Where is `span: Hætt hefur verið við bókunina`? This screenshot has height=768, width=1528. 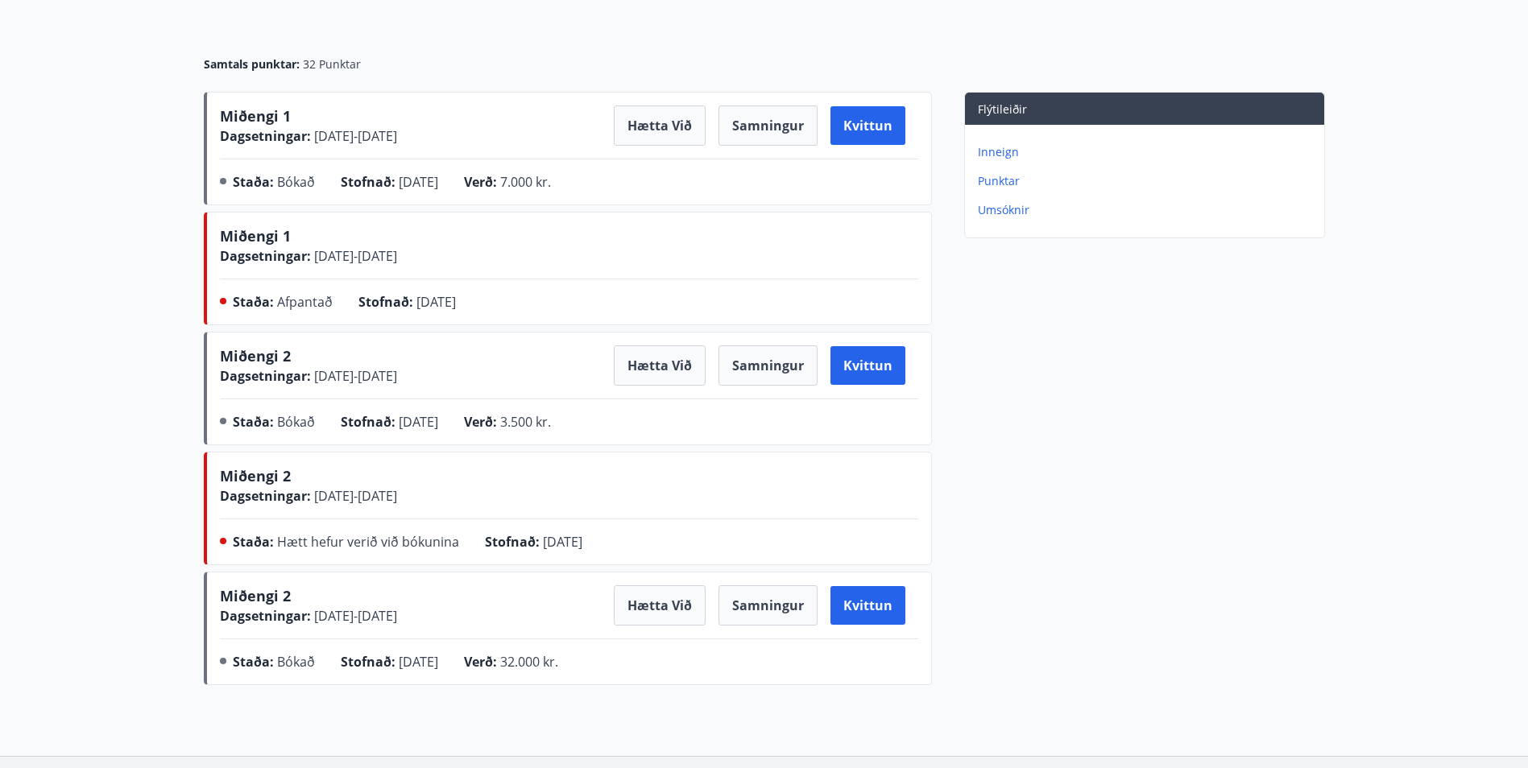 span: Hætt hefur verið við bókunina is located at coordinates (368, 542).